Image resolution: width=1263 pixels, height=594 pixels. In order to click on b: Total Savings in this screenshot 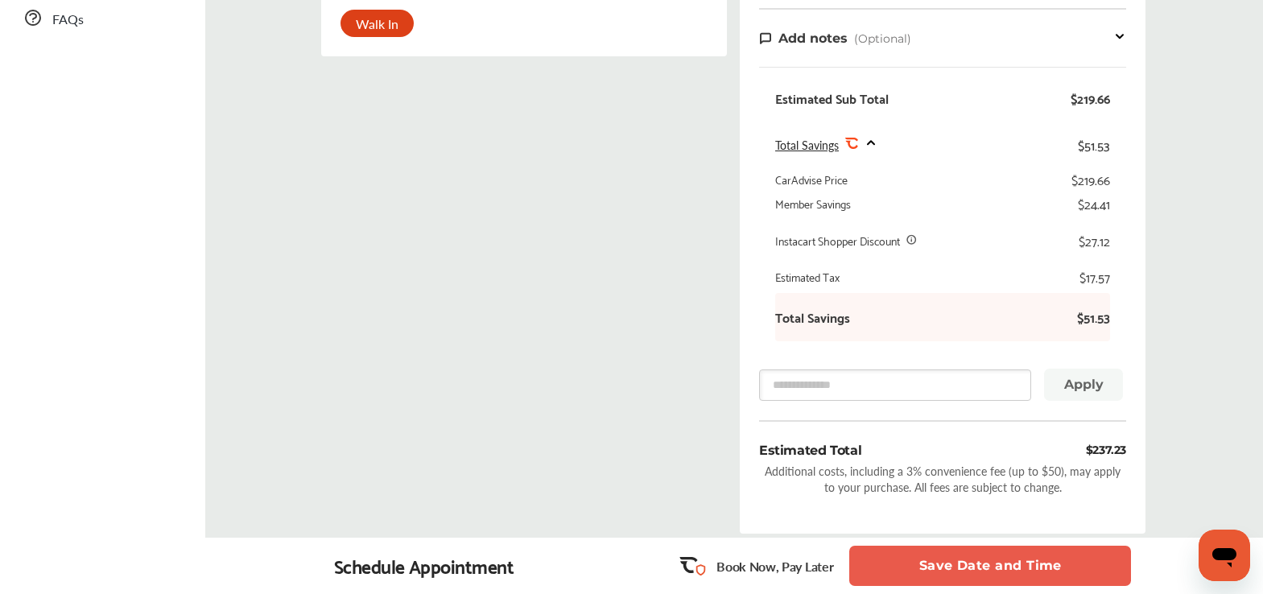, I will do `click(812, 317)`.